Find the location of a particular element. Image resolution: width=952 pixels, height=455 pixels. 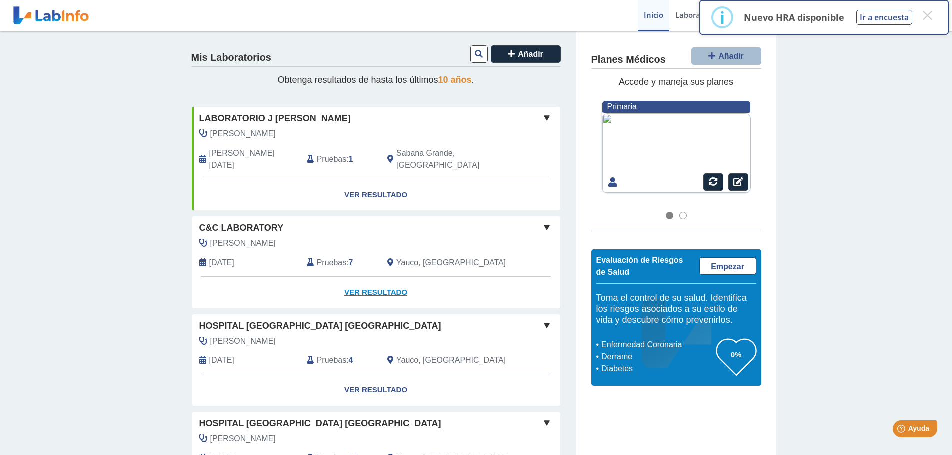

span: Lopez Rivera, Edwin is located at coordinates (243, 341).